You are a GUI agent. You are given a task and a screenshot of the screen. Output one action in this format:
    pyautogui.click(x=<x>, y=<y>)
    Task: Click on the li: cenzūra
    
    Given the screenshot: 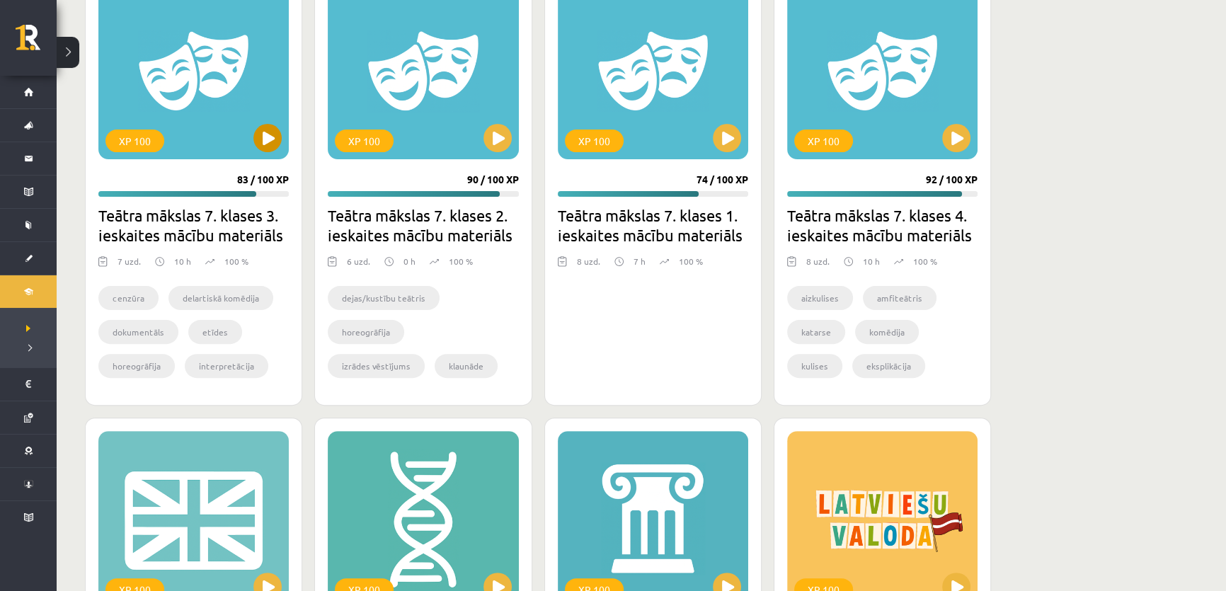 What is the action you would take?
    pyautogui.click(x=128, y=298)
    